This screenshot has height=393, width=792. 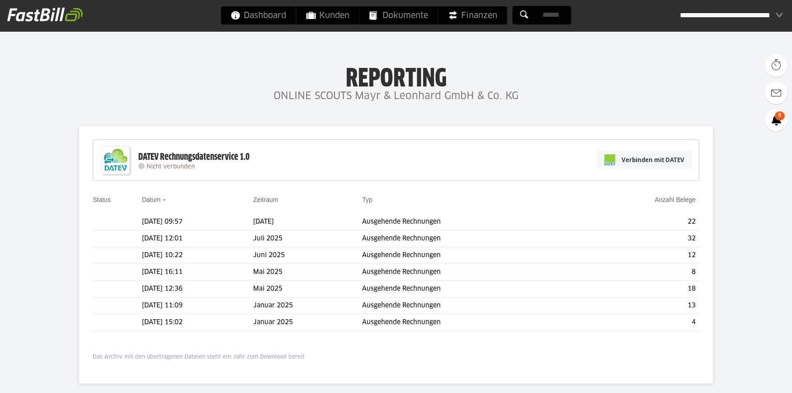 I want to click on a: Finanzen, so click(x=473, y=15).